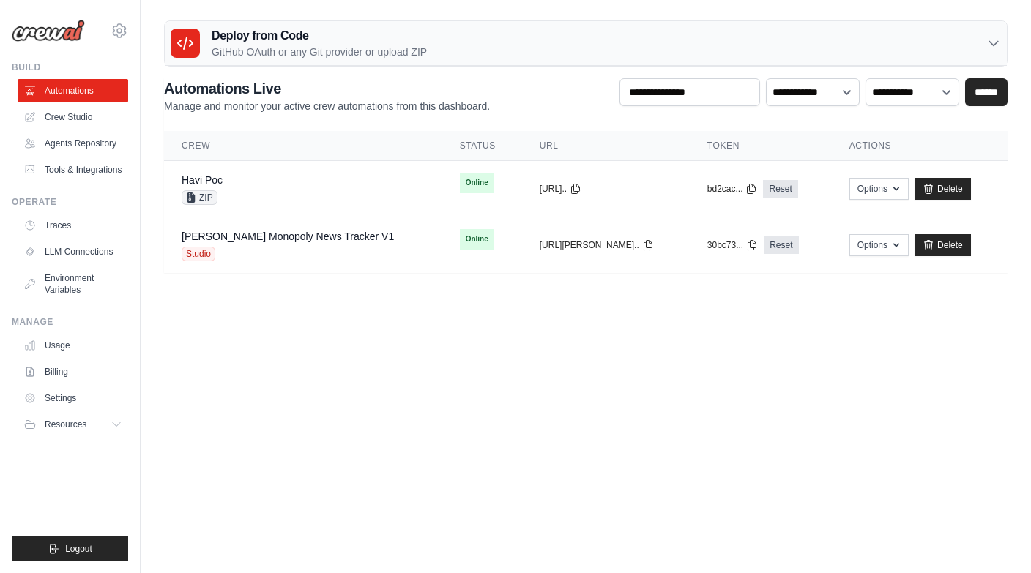  I want to click on a: Billing, so click(72, 372).